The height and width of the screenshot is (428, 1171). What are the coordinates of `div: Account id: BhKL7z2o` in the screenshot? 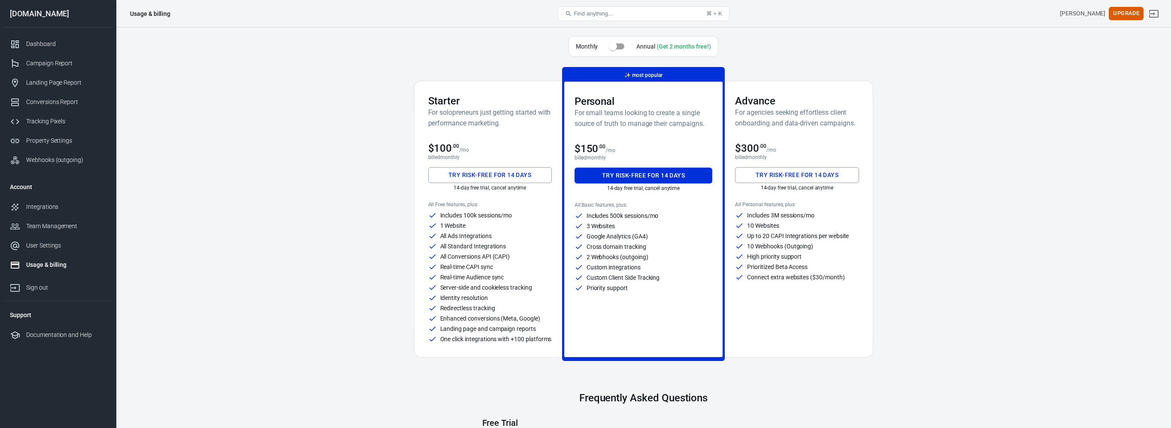 It's located at (1083, 13).